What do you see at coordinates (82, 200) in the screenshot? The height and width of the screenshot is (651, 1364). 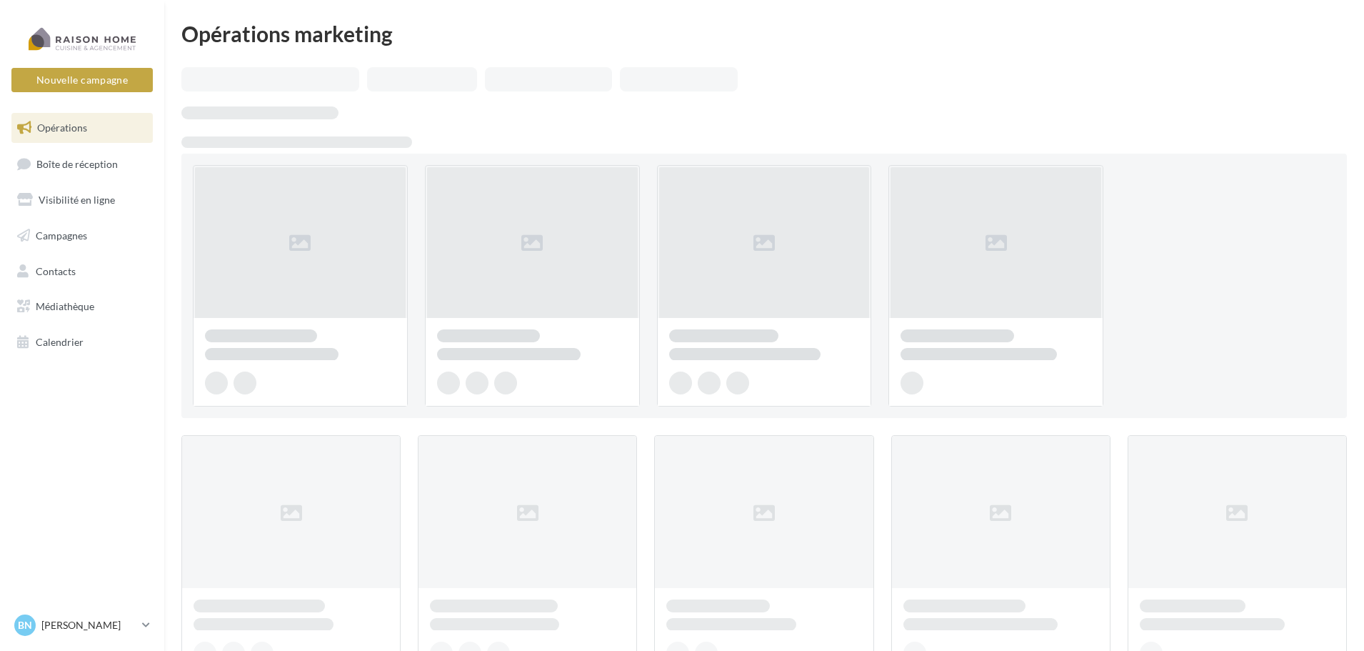 I see `a: Visibilité en ligne` at bounding box center [82, 200].